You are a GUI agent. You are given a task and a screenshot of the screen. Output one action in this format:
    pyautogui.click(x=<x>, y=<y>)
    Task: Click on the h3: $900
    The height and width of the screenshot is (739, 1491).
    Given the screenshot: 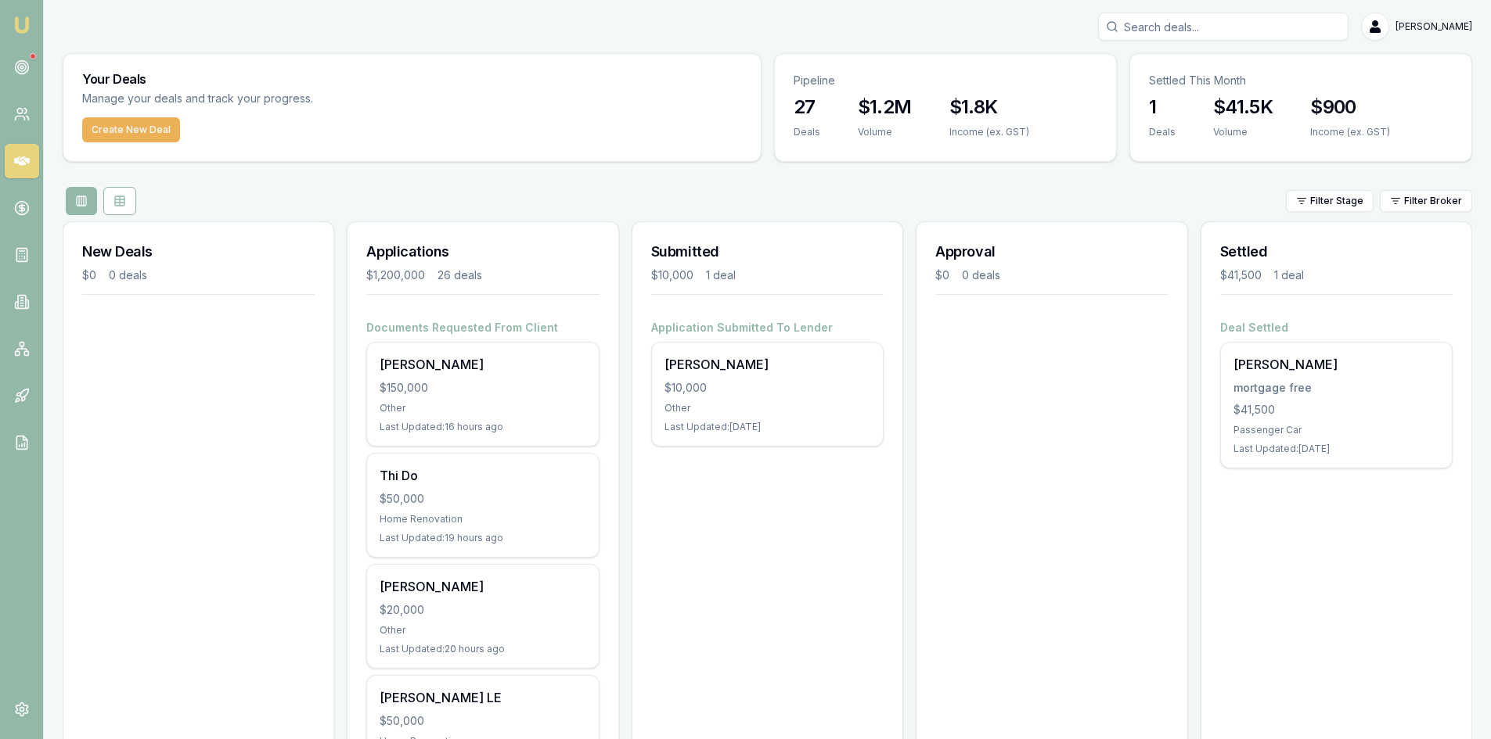 What is the action you would take?
    pyautogui.click(x=1350, y=107)
    